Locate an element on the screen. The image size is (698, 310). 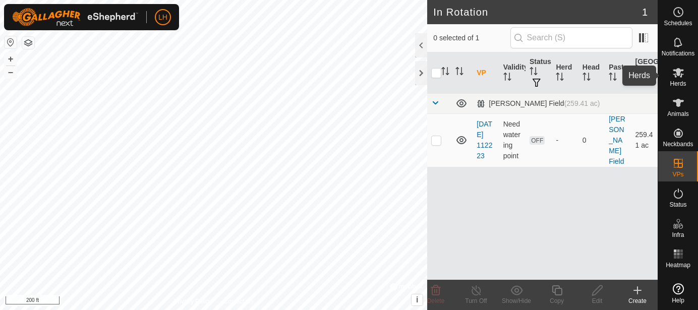
span: Notifications is located at coordinates (677, 53).